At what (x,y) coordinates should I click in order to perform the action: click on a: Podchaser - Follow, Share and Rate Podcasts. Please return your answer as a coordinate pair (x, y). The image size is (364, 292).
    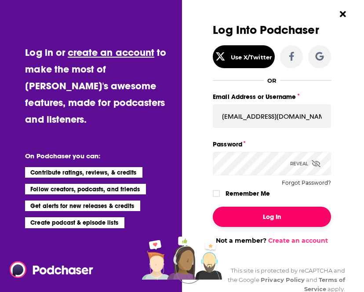
    Looking at the image, I should click on (48, 269).